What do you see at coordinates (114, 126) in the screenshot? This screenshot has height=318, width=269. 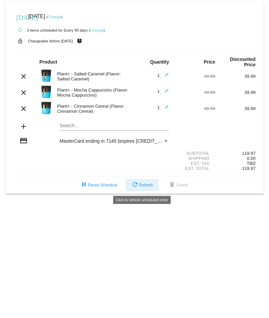 I see `input: Search...` at bounding box center [114, 126].